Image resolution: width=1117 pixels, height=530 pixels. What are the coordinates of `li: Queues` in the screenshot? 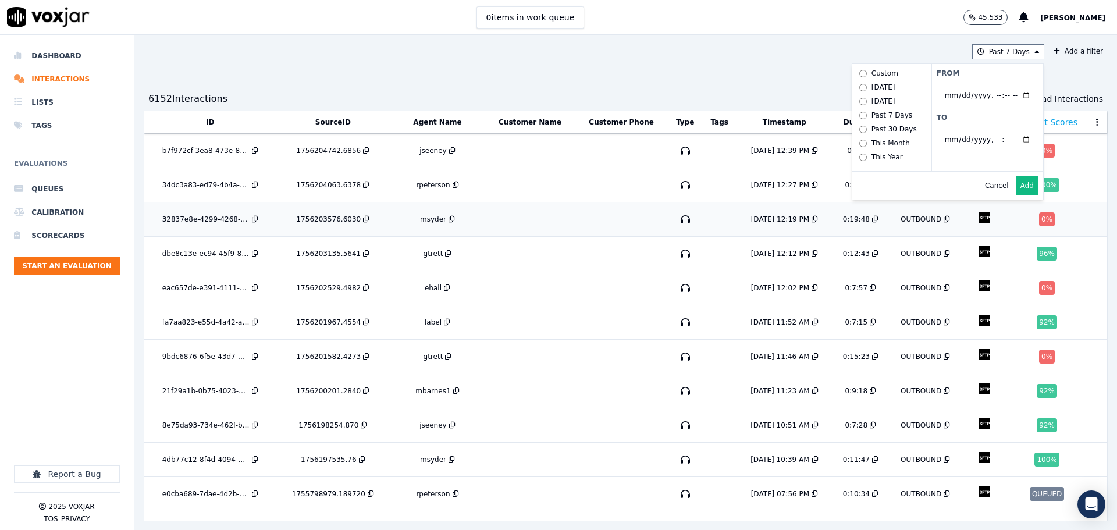 It's located at (67, 189).